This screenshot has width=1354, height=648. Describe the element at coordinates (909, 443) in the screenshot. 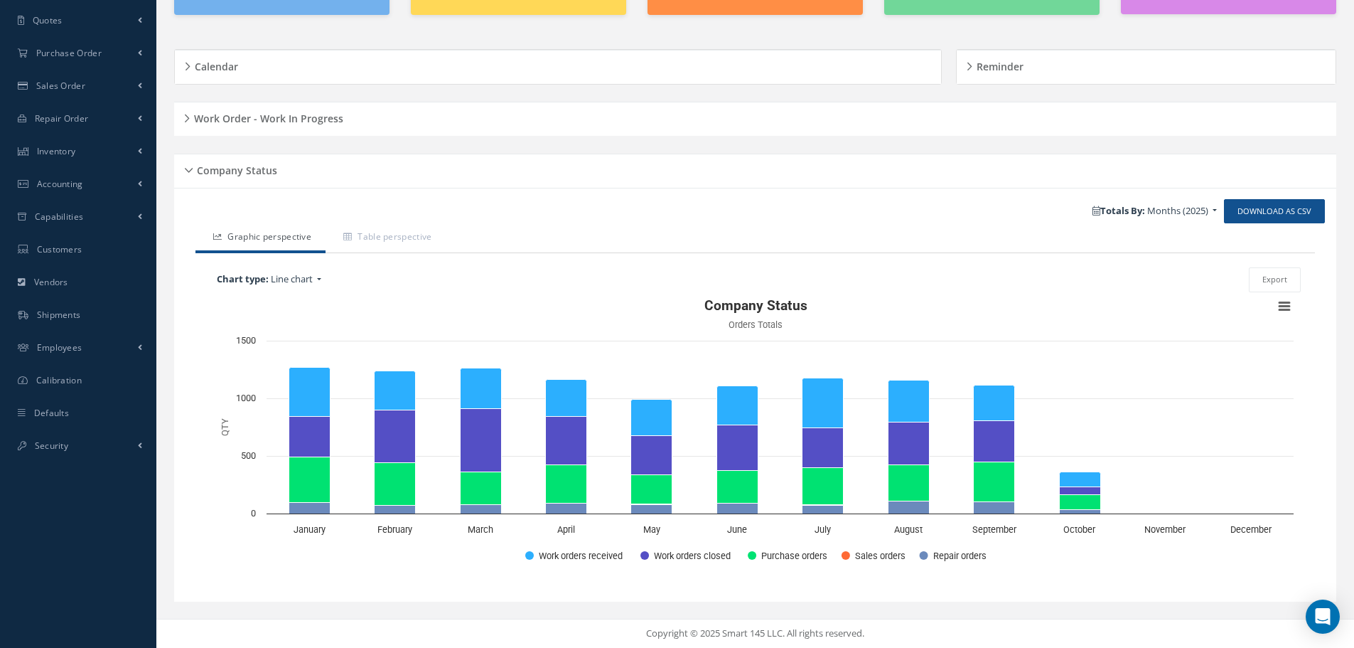

I see `path: August, 366. Work orders closed.` at that location.